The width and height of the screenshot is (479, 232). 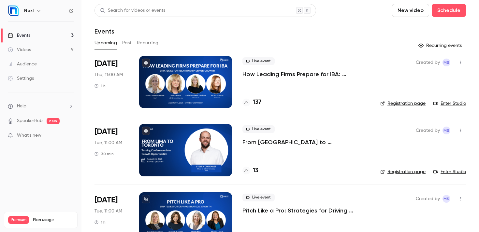 What do you see at coordinates (440, 46) in the screenshot?
I see `button: Recurring events` at bounding box center [440, 46].